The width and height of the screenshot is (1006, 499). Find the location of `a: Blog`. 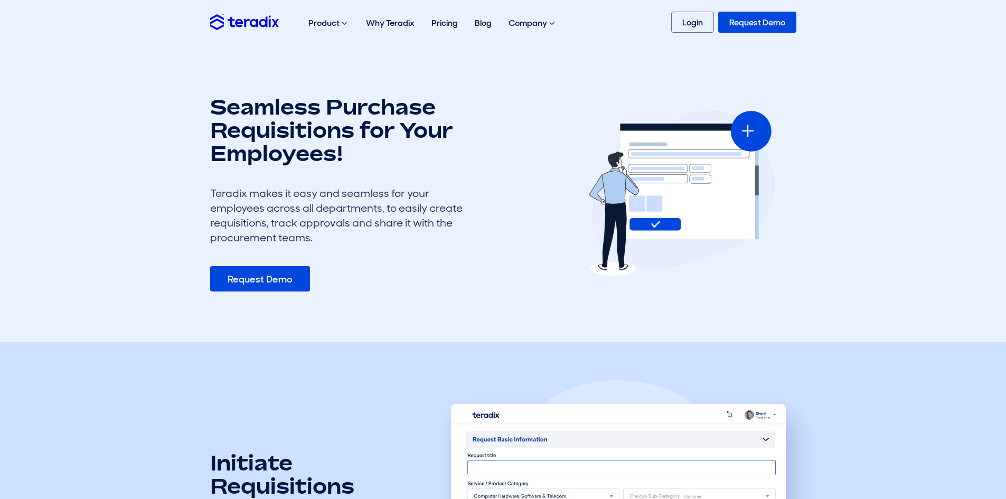

a: Blog is located at coordinates (483, 23).